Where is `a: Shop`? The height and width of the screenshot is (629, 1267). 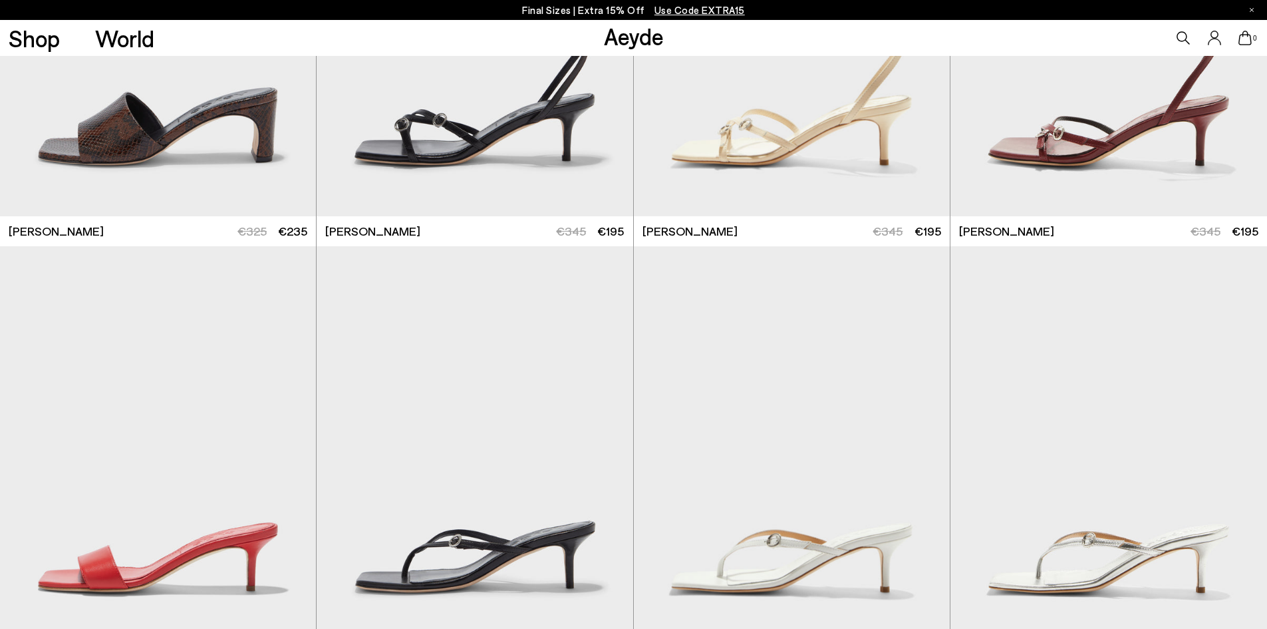 a: Shop is located at coordinates (34, 38).